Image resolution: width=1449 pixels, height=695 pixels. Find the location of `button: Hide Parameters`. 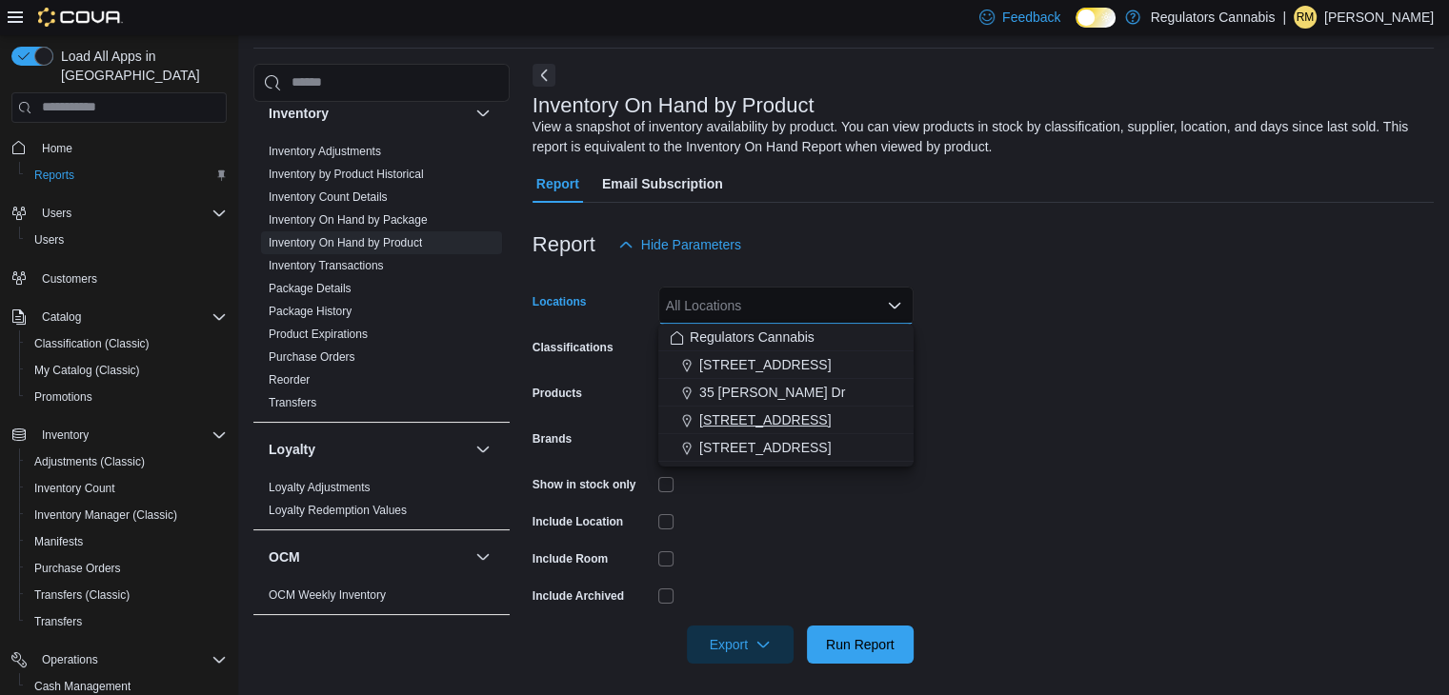

button: Hide Parameters is located at coordinates (679, 245).